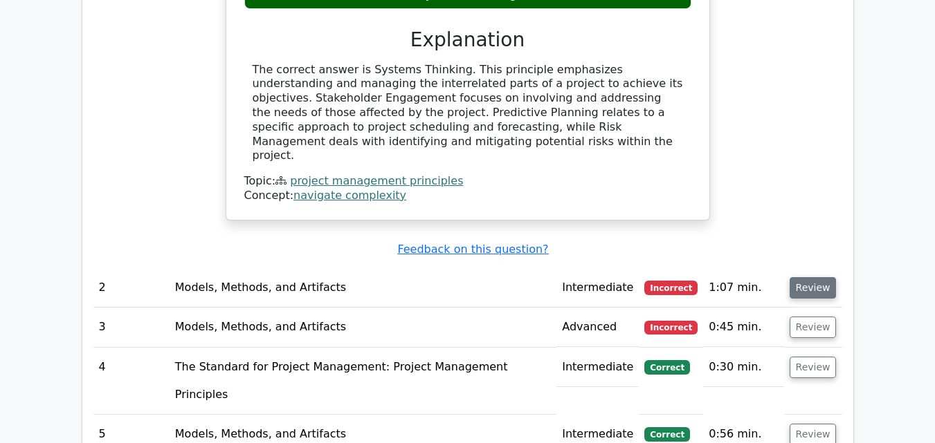 This screenshot has width=935, height=443. I want to click on h3: Explanation, so click(468, 40).